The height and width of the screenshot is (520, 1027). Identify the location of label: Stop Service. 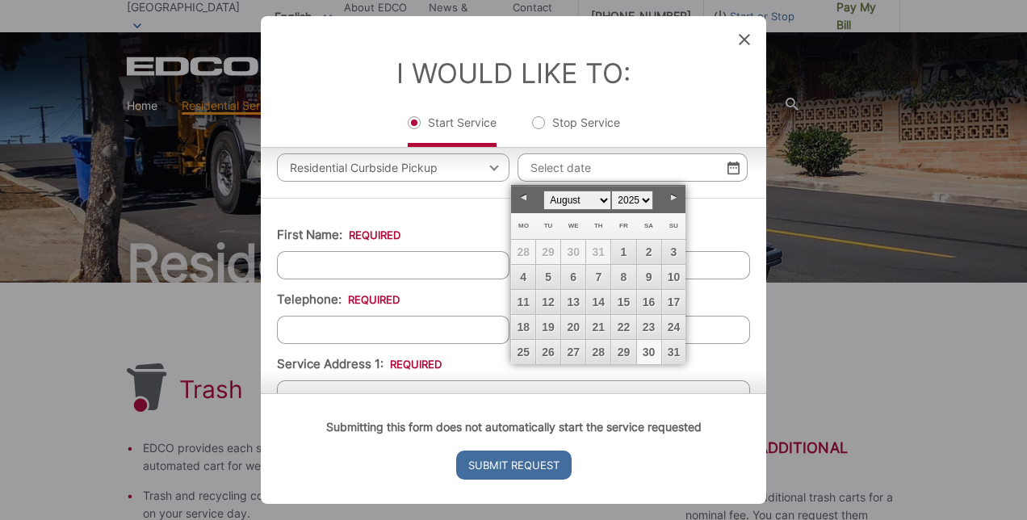
(575, 131).